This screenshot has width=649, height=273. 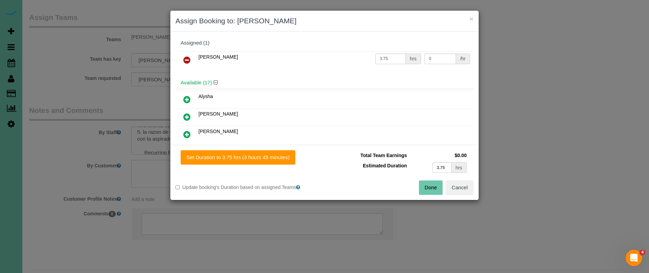 I want to click on div: /hr, so click(x=463, y=59).